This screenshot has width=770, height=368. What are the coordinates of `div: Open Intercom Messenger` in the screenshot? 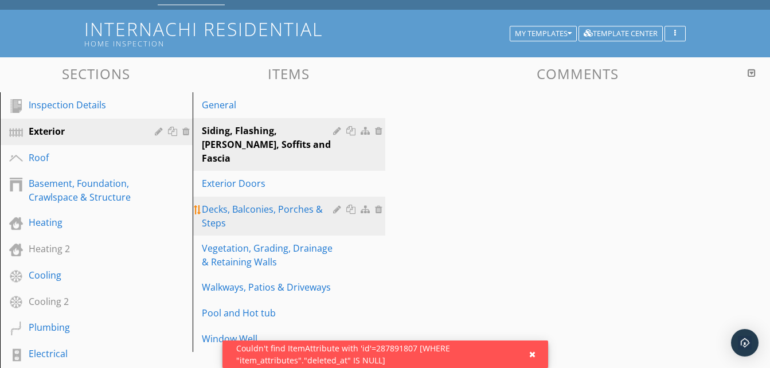 It's located at (745, 343).